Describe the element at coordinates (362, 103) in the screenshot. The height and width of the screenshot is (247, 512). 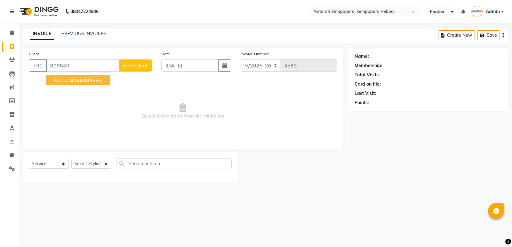
I see `div: Points:` at that location.